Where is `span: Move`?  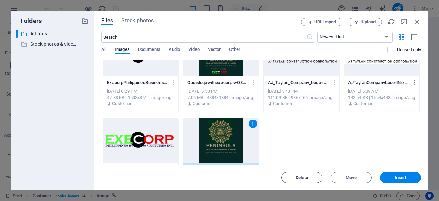 span: Move is located at coordinates (351, 177).